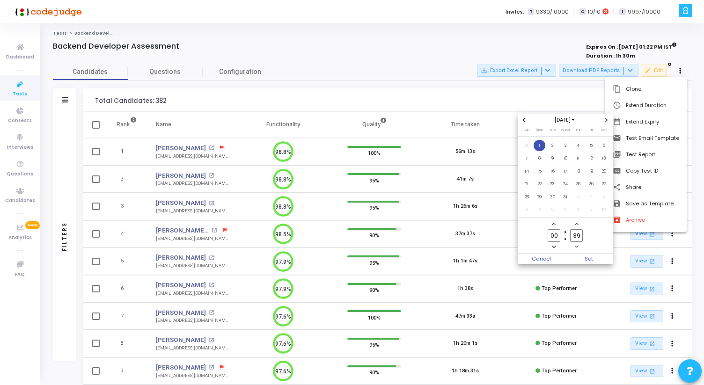 This screenshot has height=385, width=704. Describe the element at coordinates (552, 130) in the screenshot. I see `span: Tue` at that location.